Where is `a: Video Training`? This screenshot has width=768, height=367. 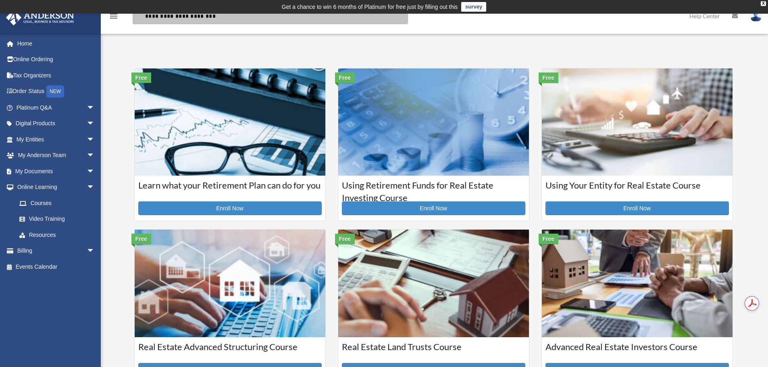 a: Video Training is located at coordinates (59, 219).